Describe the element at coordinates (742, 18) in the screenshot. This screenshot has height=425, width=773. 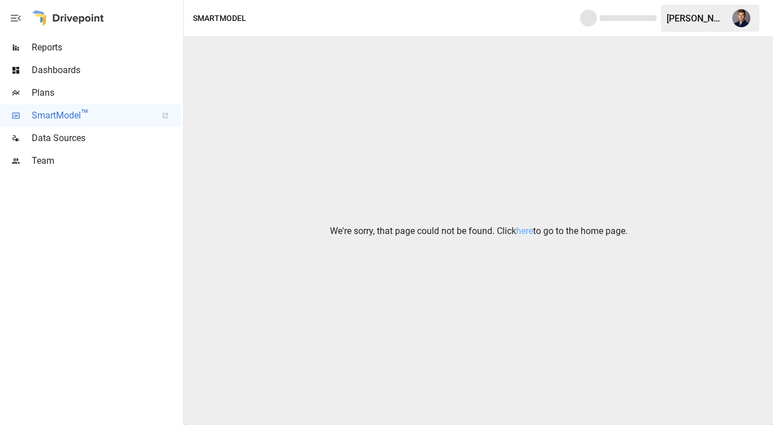
I see `div: Clark Kissiah` at that location.